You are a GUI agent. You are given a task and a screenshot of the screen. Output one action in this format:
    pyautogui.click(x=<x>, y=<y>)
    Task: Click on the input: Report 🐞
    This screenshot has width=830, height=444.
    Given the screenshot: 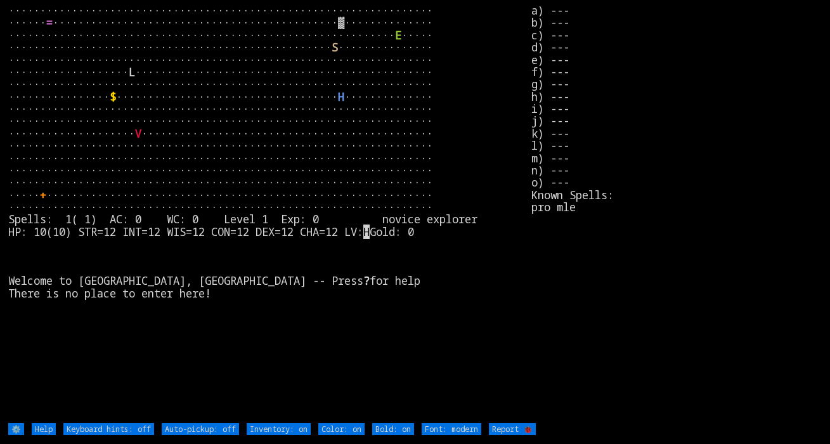 What is the action you would take?
    pyautogui.click(x=512, y=429)
    